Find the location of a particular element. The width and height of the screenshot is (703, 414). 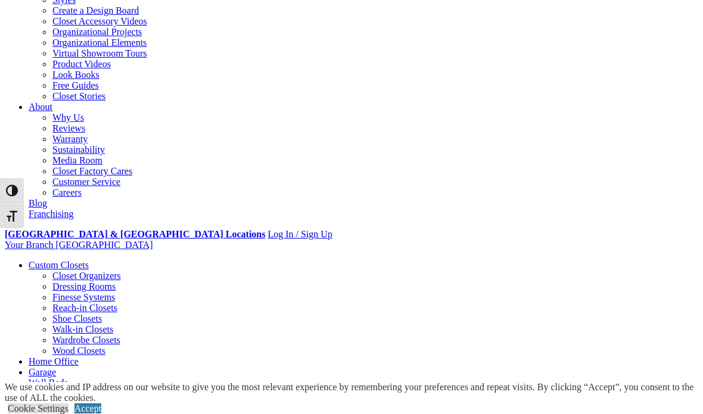

a: Closet Organizers is located at coordinates (86, 276).